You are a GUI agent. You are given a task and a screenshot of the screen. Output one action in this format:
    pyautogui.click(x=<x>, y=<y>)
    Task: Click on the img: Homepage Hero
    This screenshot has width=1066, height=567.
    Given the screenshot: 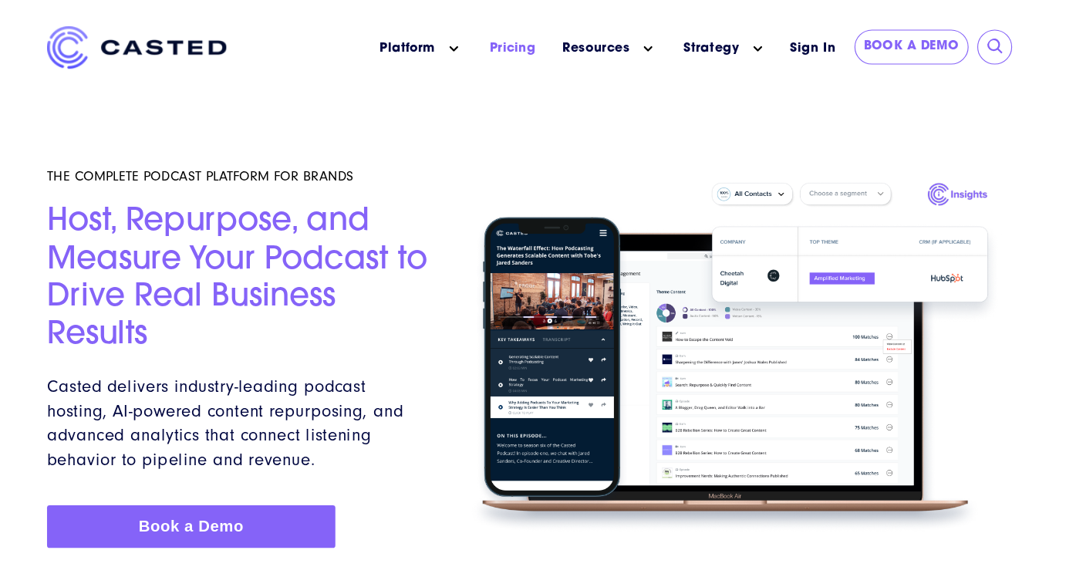 What is the action you would take?
    pyautogui.click(x=715, y=317)
    